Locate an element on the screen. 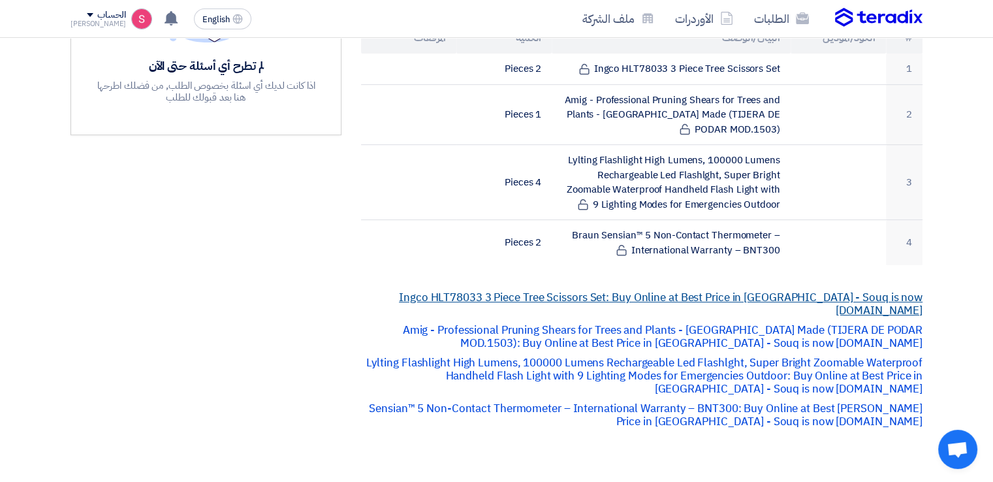 The image size is (993, 482). div: Open chat is located at coordinates (957, 449).